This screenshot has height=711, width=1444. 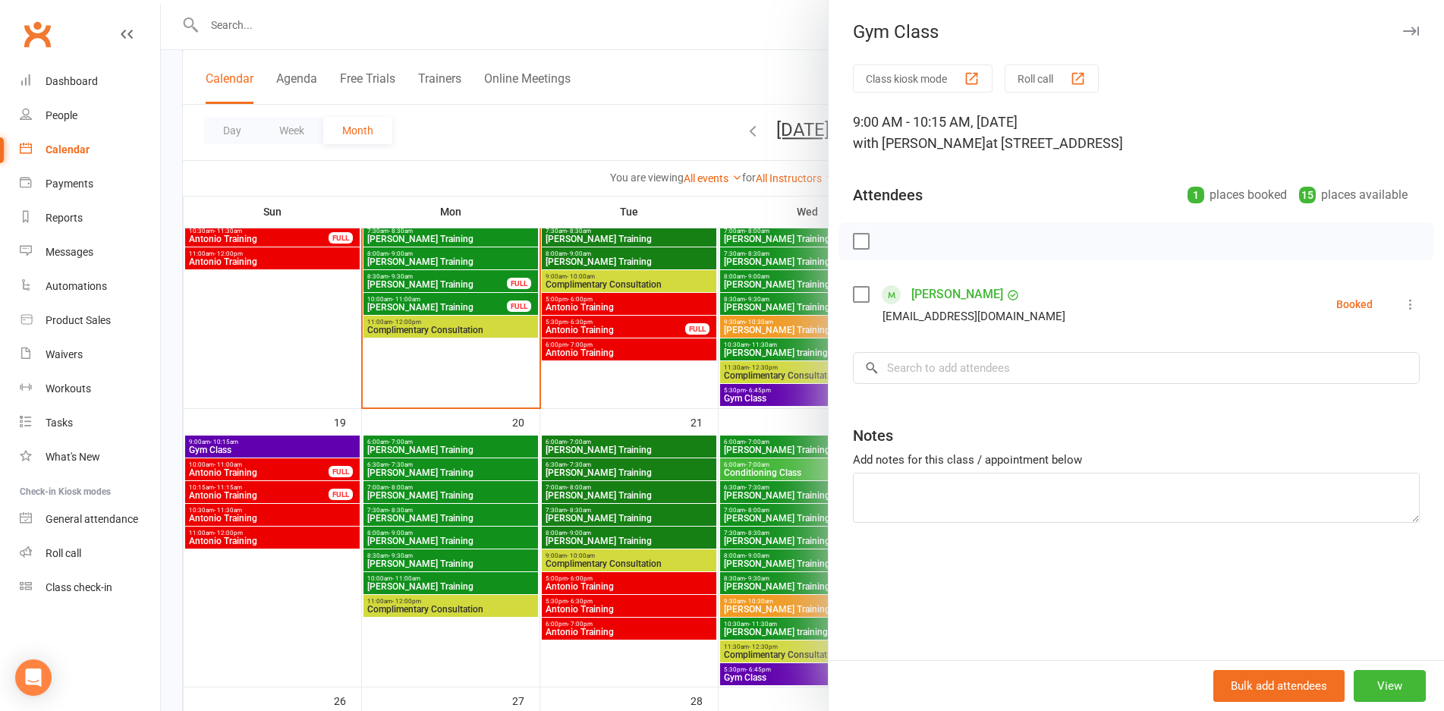 What do you see at coordinates (1136, 32) in the screenshot?
I see `div: Gym Class` at bounding box center [1136, 32].